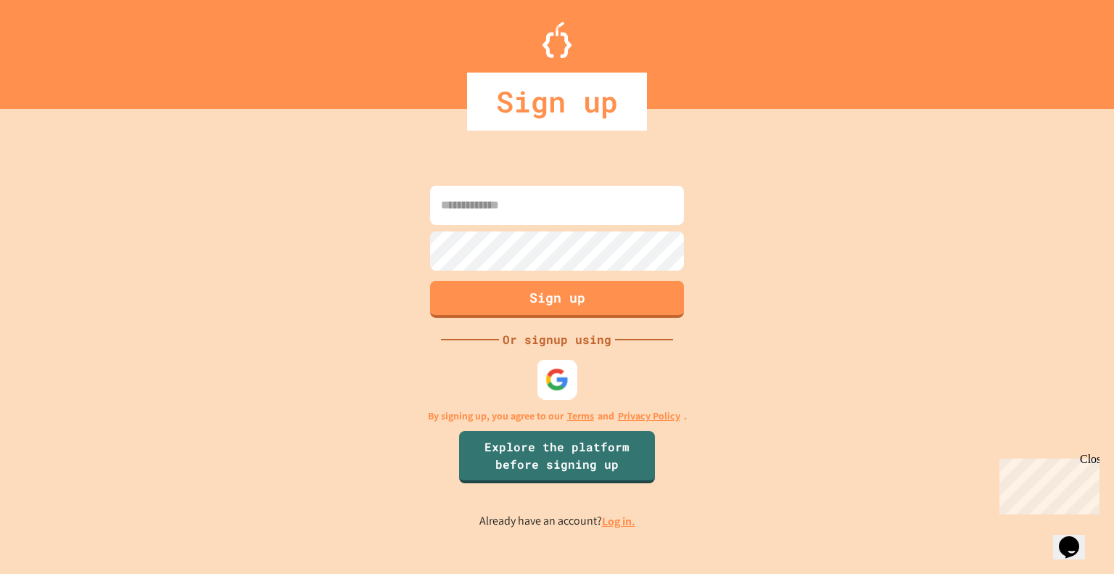 The image size is (1114, 574). I want to click on a: Log in., so click(618, 521).